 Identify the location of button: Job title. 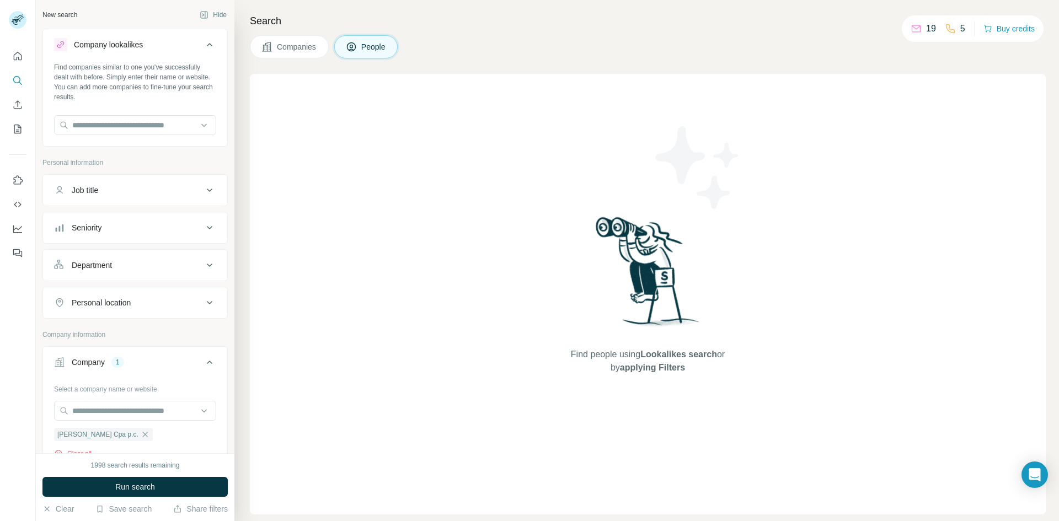
(135, 190).